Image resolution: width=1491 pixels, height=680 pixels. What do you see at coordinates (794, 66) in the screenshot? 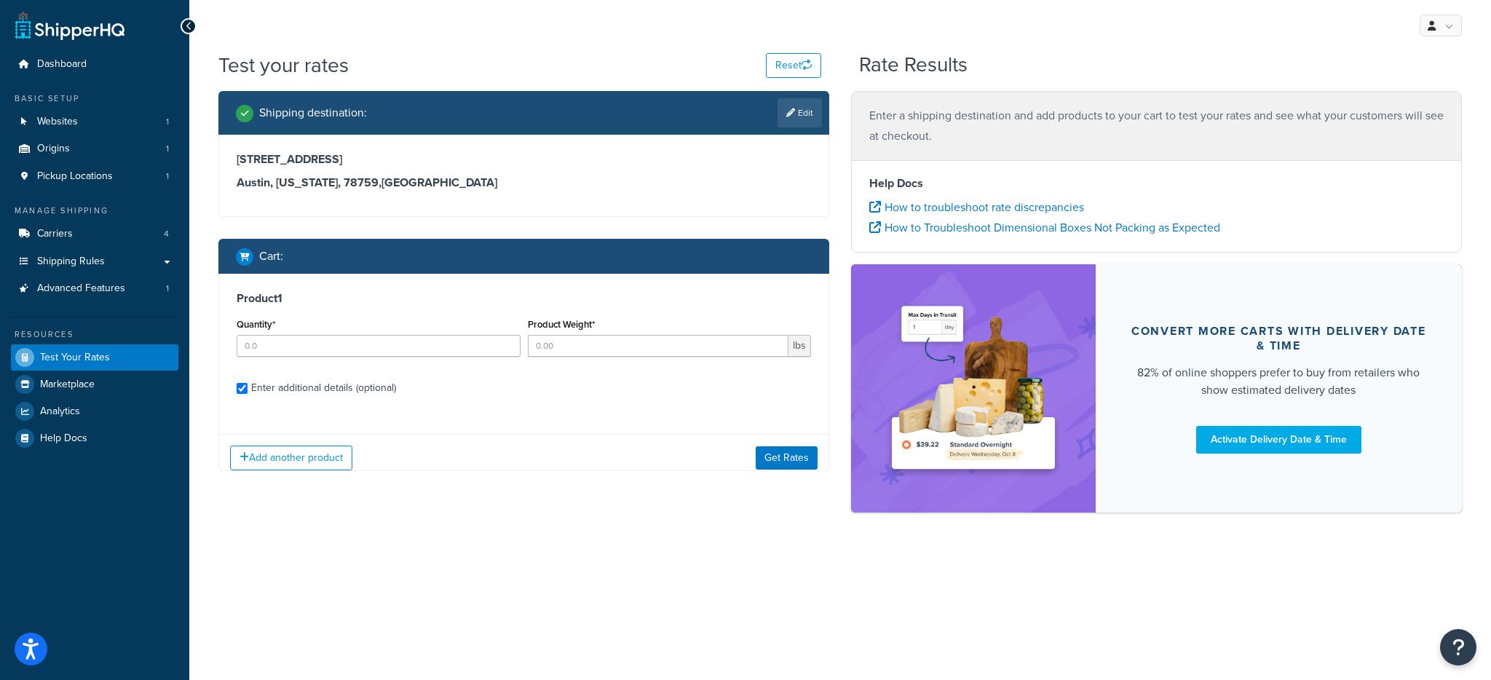
I see `button: Reset` at bounding box center [794, 66].